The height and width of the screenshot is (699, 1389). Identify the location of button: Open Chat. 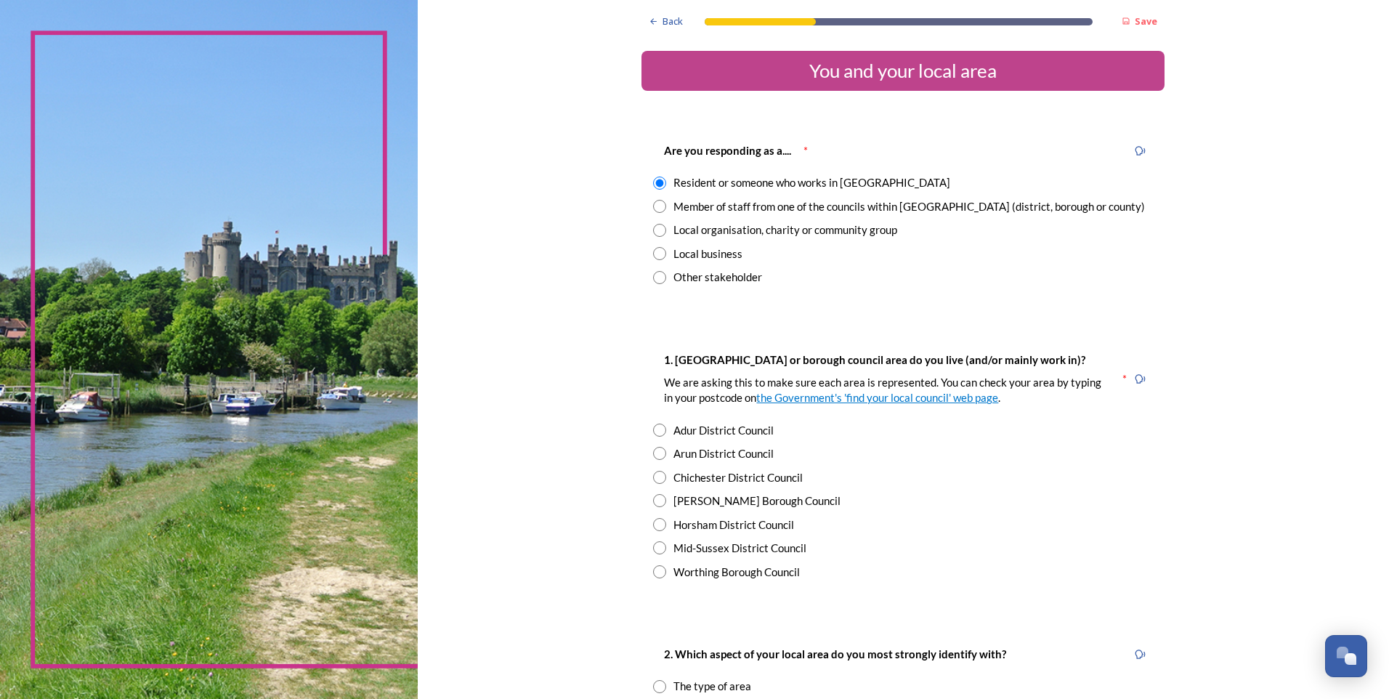
(1346, 656).